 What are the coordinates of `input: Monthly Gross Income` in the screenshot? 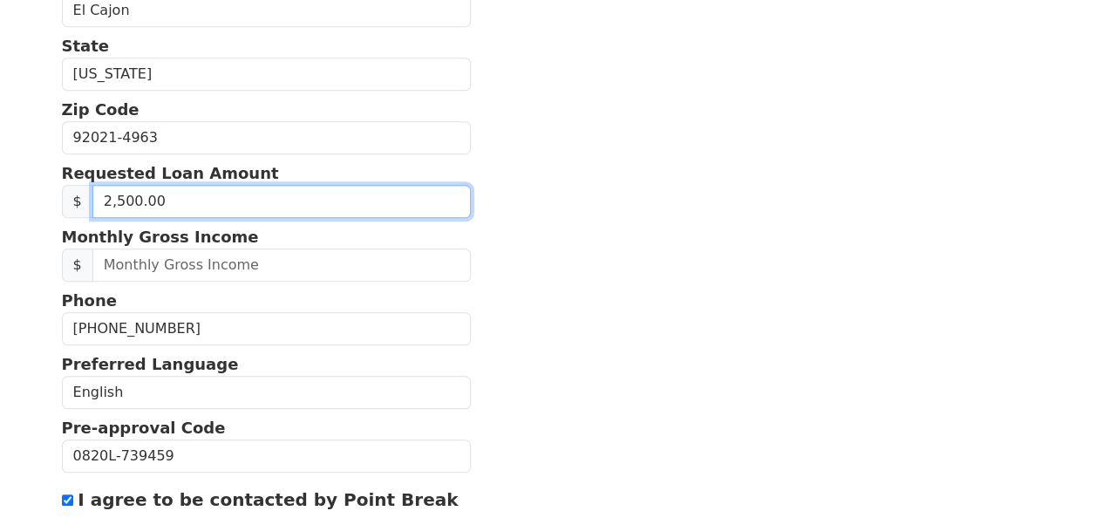 It's located at (282, 265).